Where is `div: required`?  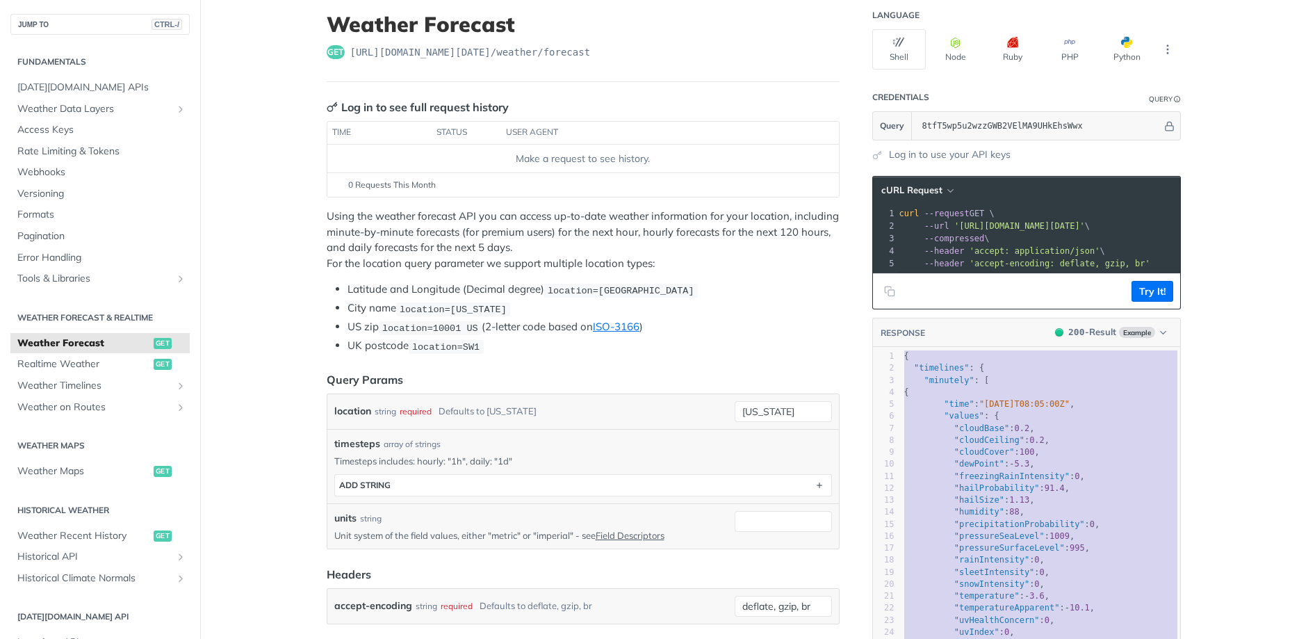
div: required is located at coordinates (457, 605).